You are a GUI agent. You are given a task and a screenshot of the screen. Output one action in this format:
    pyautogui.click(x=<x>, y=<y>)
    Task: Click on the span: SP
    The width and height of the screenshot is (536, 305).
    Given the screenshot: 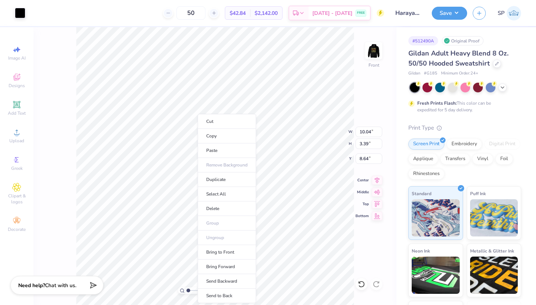 What is the action you would take?
    pyautogui.click(x=501, y=13)
    